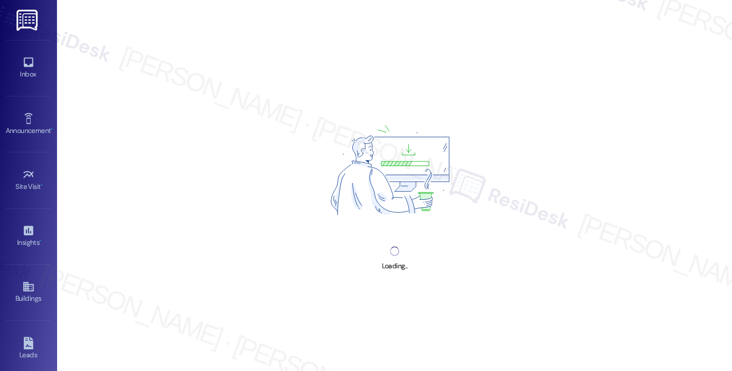  Describe the element at coordinates (29, 68) in the screenshot. I see `a: Inbox` at that location.